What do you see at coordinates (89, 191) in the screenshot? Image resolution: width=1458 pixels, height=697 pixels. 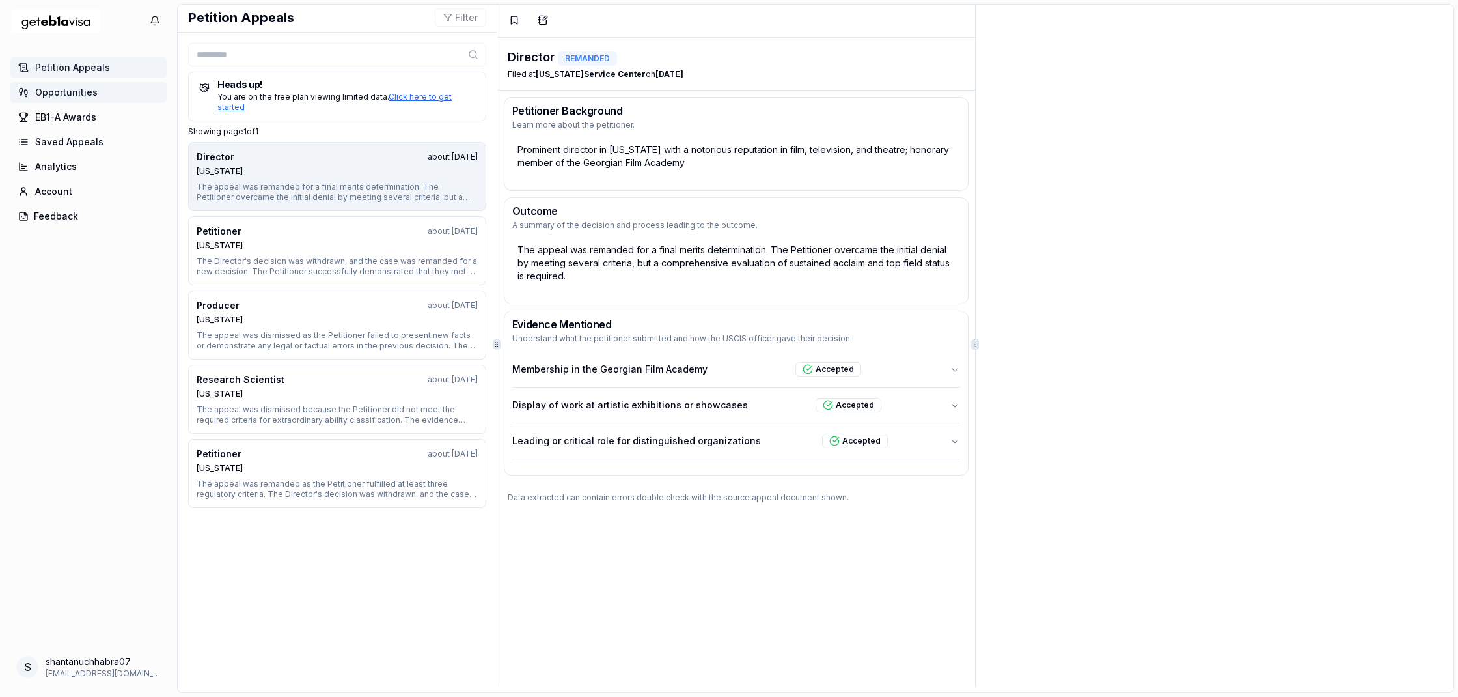 I see `a: Account` at bounding box center [89, 191].